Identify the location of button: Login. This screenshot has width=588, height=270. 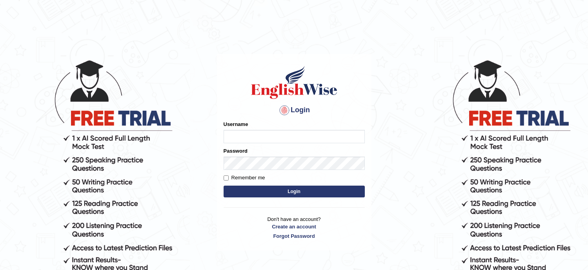
(294, 191).